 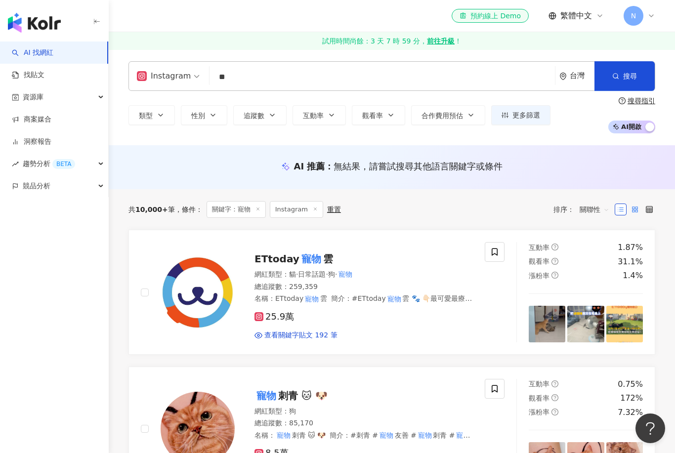 I want to click on div: 排序：, so click(x=584, y=210).